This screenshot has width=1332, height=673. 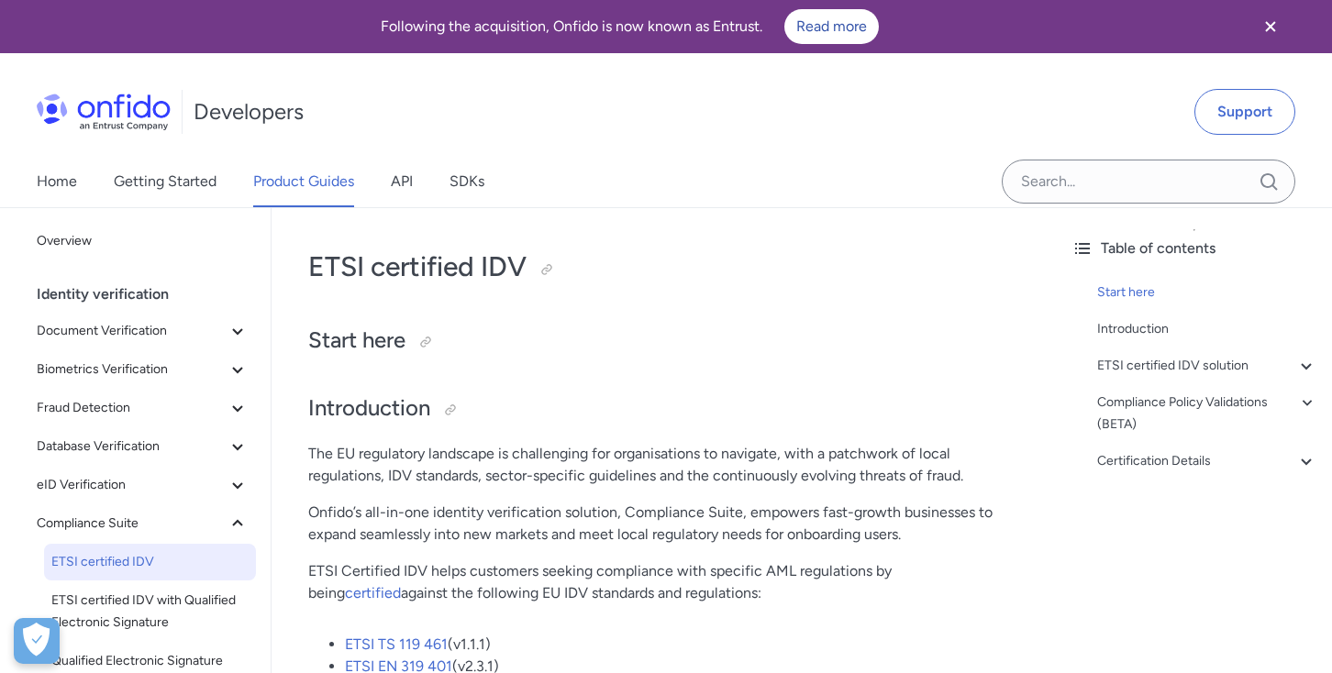 What do you see at coordinates (831, 27) in the screenshot?
I see `a: Read more` at bounding box center [831, 27].